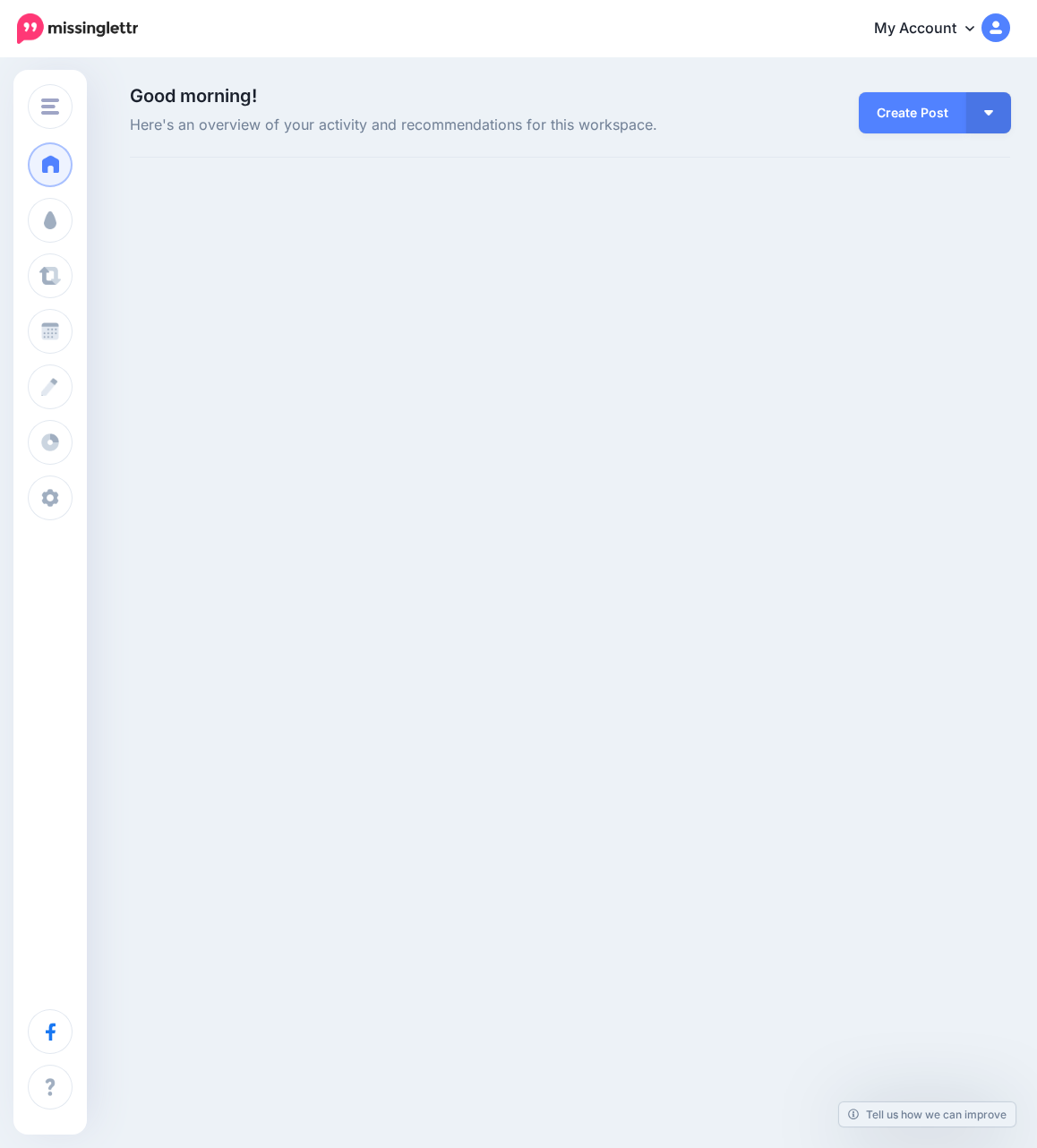 Image resolution: width=1037 pixels, height=1148 pixels. Describe the element at coordinates (913, 112) in the screenshot. I see `a: Create Post` at that location.